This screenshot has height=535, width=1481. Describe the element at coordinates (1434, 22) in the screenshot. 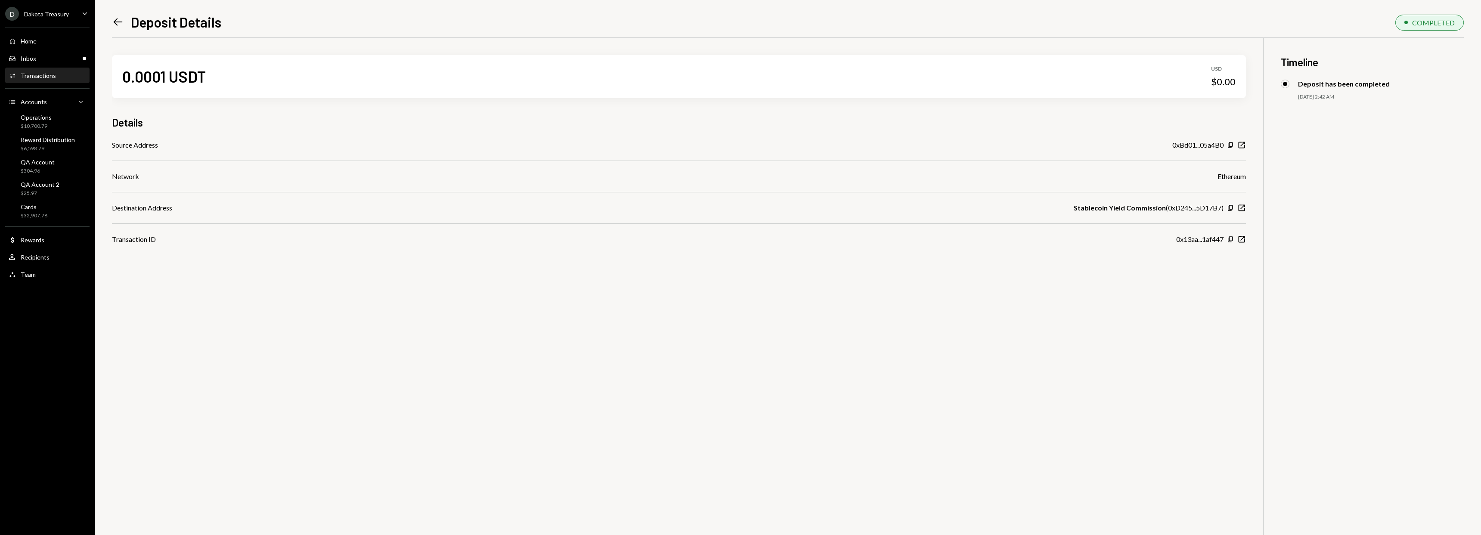

I see `div: COMPLETED` at that location.